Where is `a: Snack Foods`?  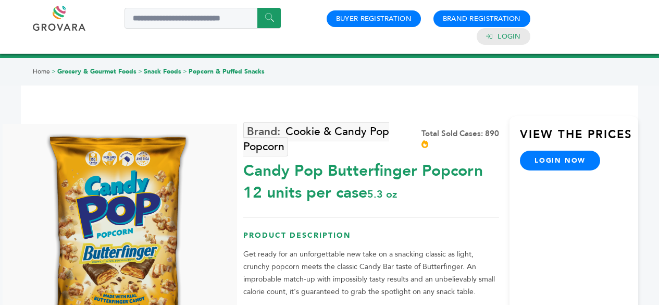
a: Snack Foods is located at coordinates (162, 71).